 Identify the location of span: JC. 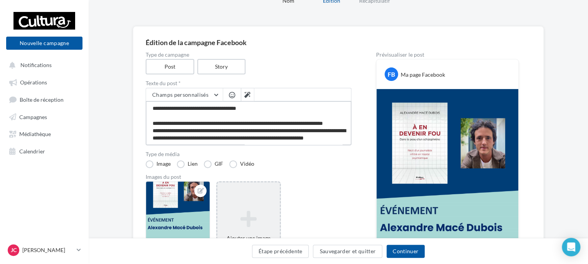
(13, 250).